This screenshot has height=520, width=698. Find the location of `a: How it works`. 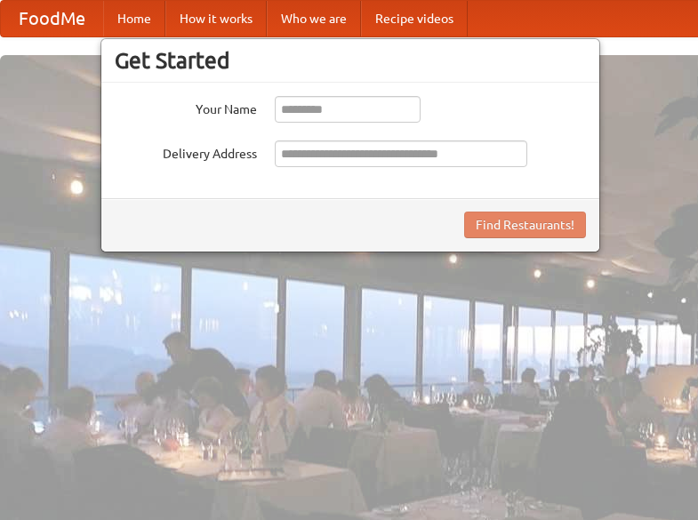

a: How it works is located at coordinates (216, 19).